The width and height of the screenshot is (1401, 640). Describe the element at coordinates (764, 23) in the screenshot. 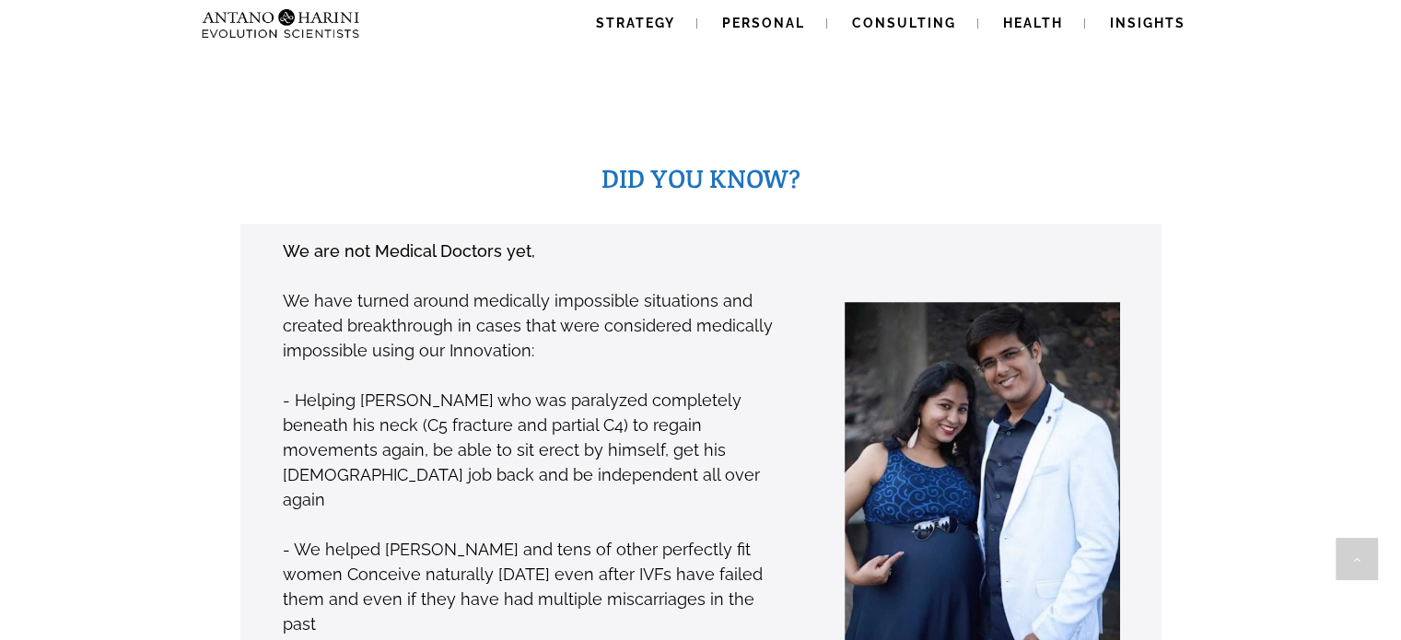

I see `span: Personal` at that location.